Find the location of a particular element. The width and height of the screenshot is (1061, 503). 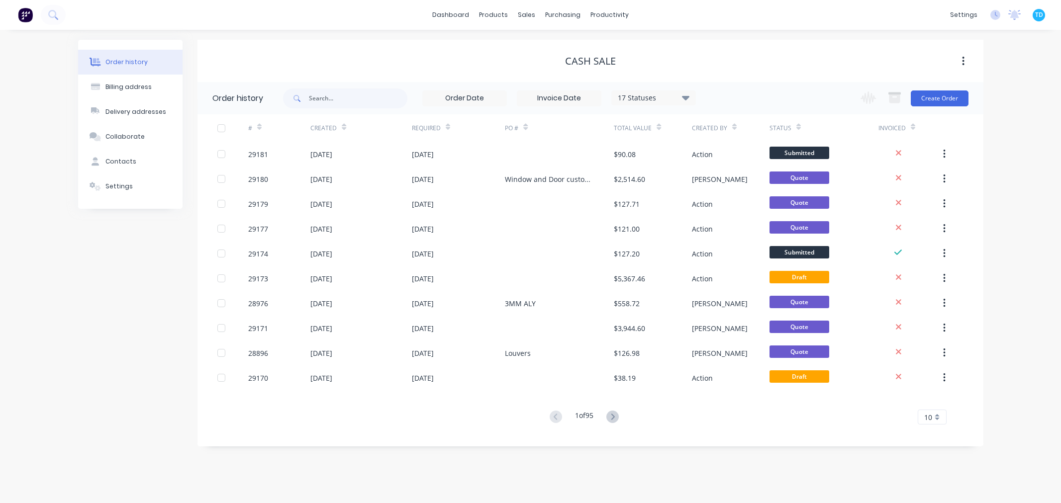

div: $558.72 is located at coordinates (627, 303).